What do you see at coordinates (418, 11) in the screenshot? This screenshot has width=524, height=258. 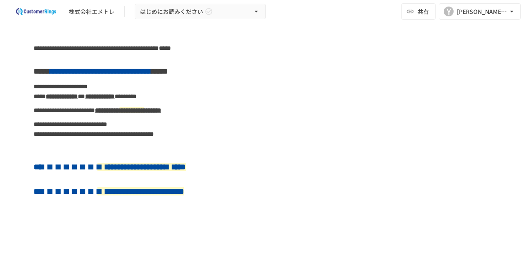 I see `button: 共有` at bounding box center [418, 11].